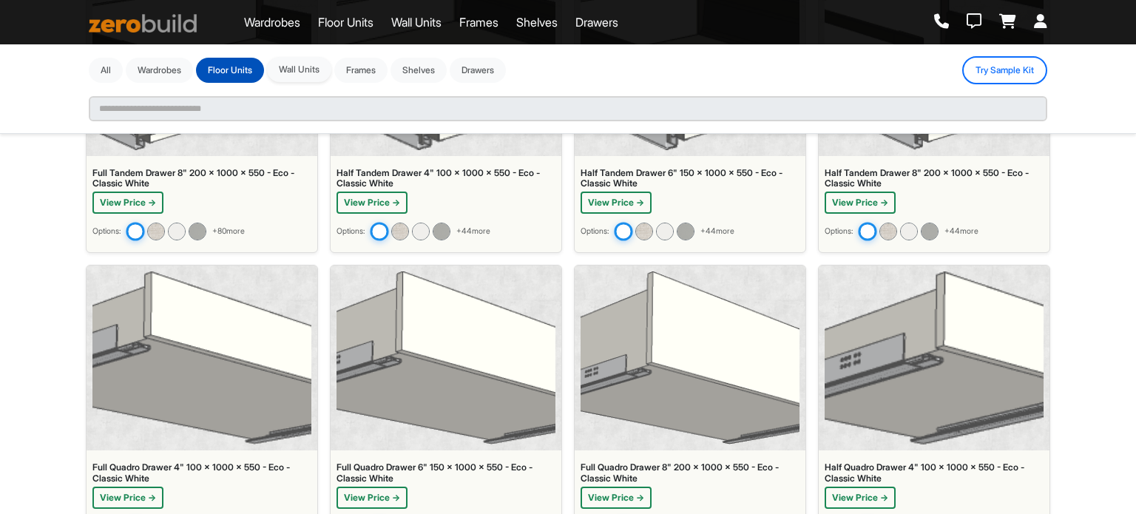  I want to click on img: Half Tandem Drawer 6" 150 x 1000 x 550 - Architect - Ivory White, so click(665, 231).